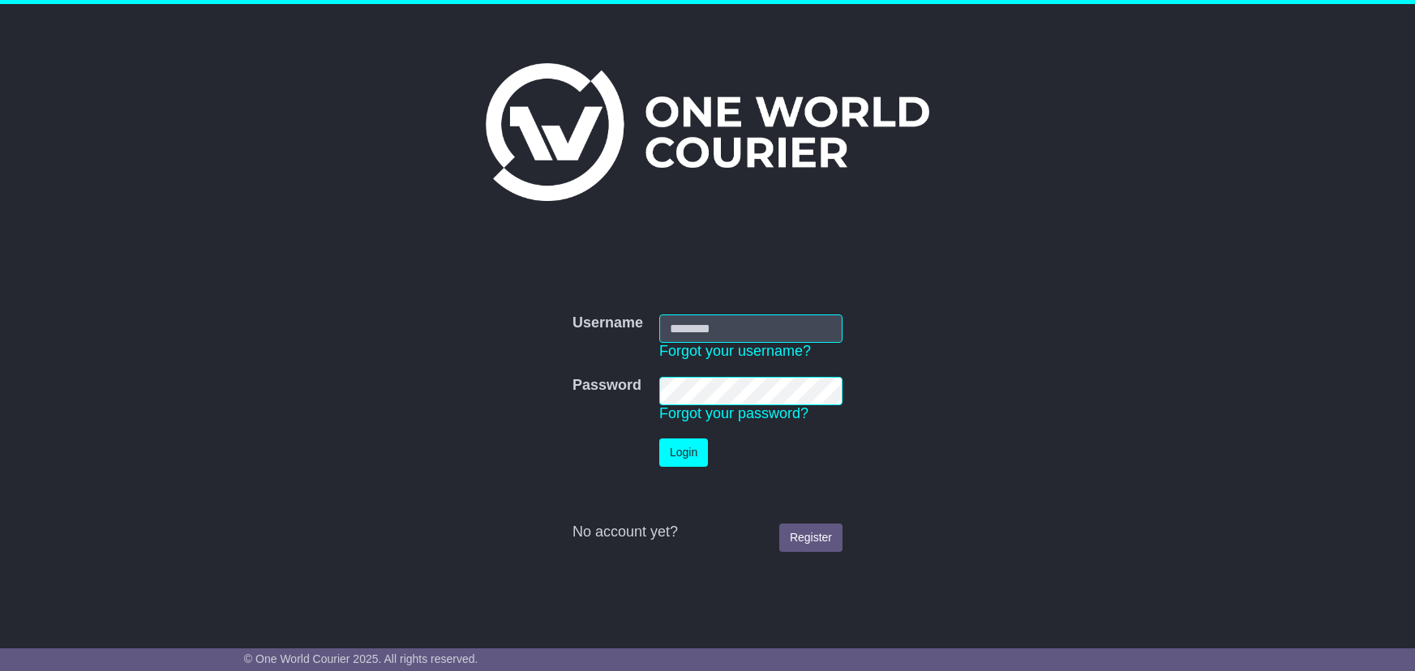  Describe the element at coordinates (707, 132) in the screenshot. I see `img: One World` at that location.